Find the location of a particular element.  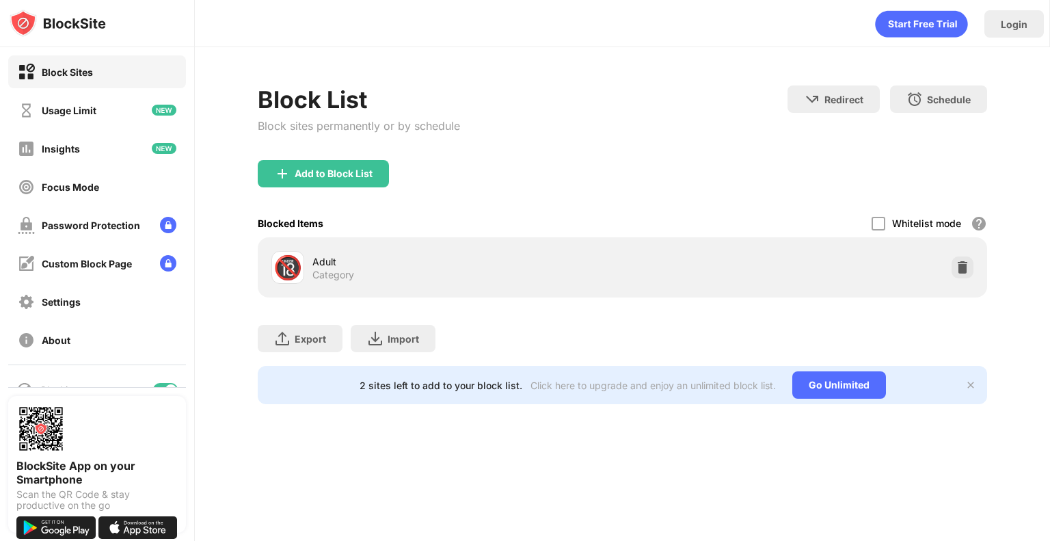

div: Export is located at coordinates (310, 338).